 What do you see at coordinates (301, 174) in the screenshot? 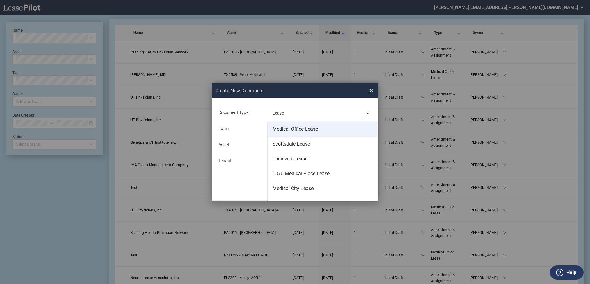
I see `div: 1370 Medical Place Lease` at bounding box center [301, 174].